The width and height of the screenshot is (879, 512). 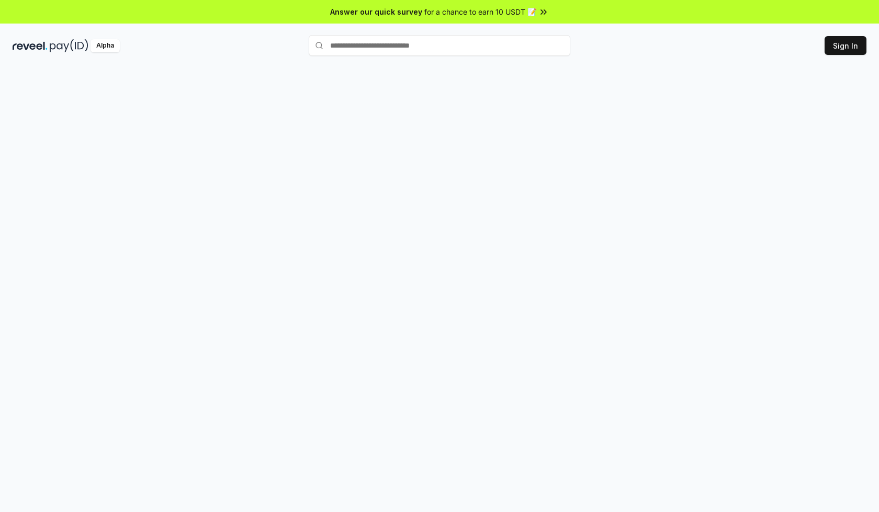 What do you see at coordinates (480, 12) in the screenshot?
I see `span: for a chance to earn 10 USDT 📝` at bounding box center [480, 12].